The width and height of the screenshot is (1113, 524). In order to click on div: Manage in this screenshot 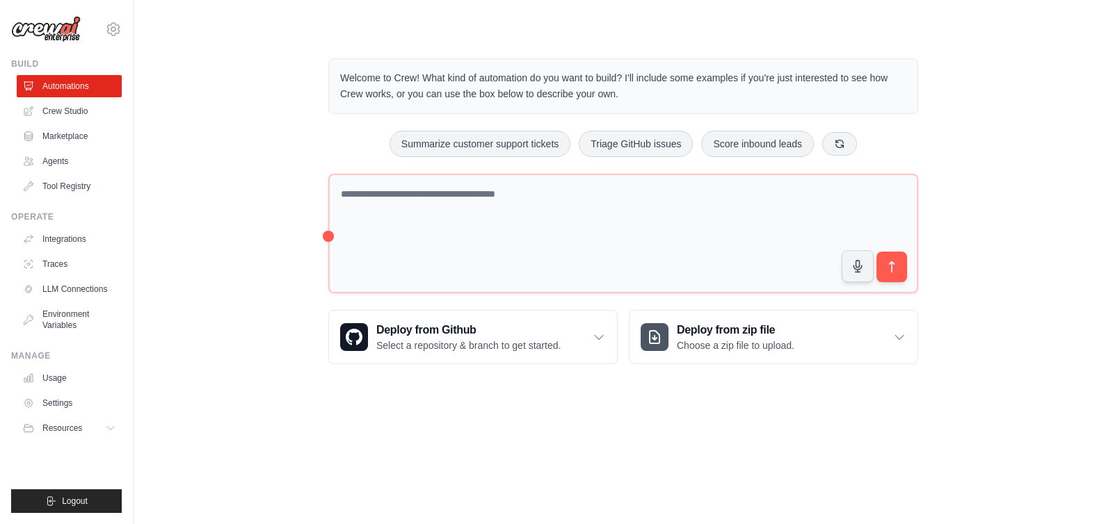, I will do `click(66, 356)`.